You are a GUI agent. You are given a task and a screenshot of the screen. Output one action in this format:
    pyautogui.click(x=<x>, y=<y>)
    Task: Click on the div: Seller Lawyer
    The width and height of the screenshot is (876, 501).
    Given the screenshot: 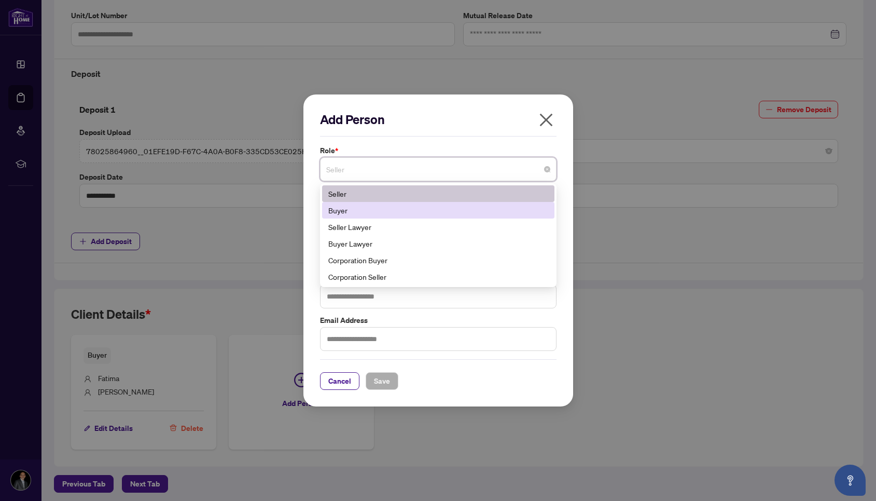 What is the action you would take?
    pyautogui.click(x=438, y=227)
    